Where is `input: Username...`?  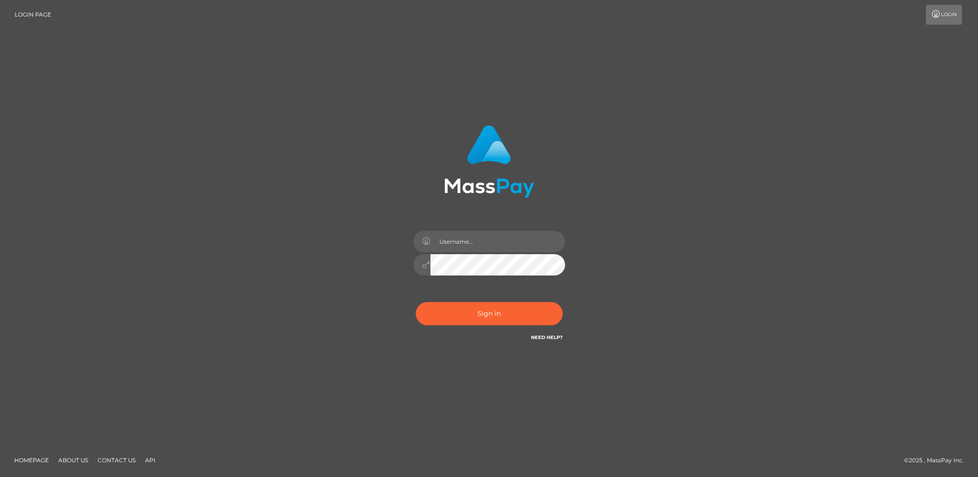
input: Username... is located at coordinates (498, 241).